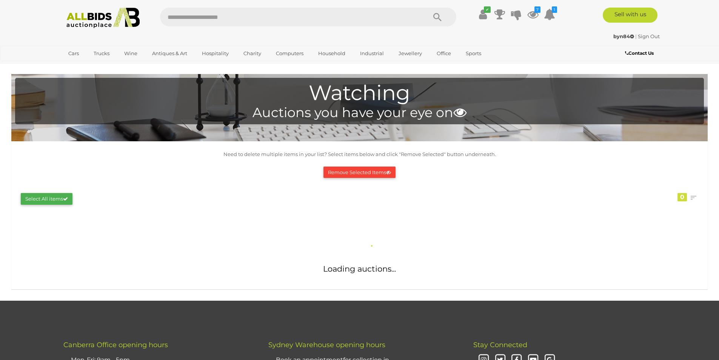 The height and width of the screenshot is (360, 719). Describe the element at coordinates (359, 93) in the screenshot. I see `h1: Watching` at that location.